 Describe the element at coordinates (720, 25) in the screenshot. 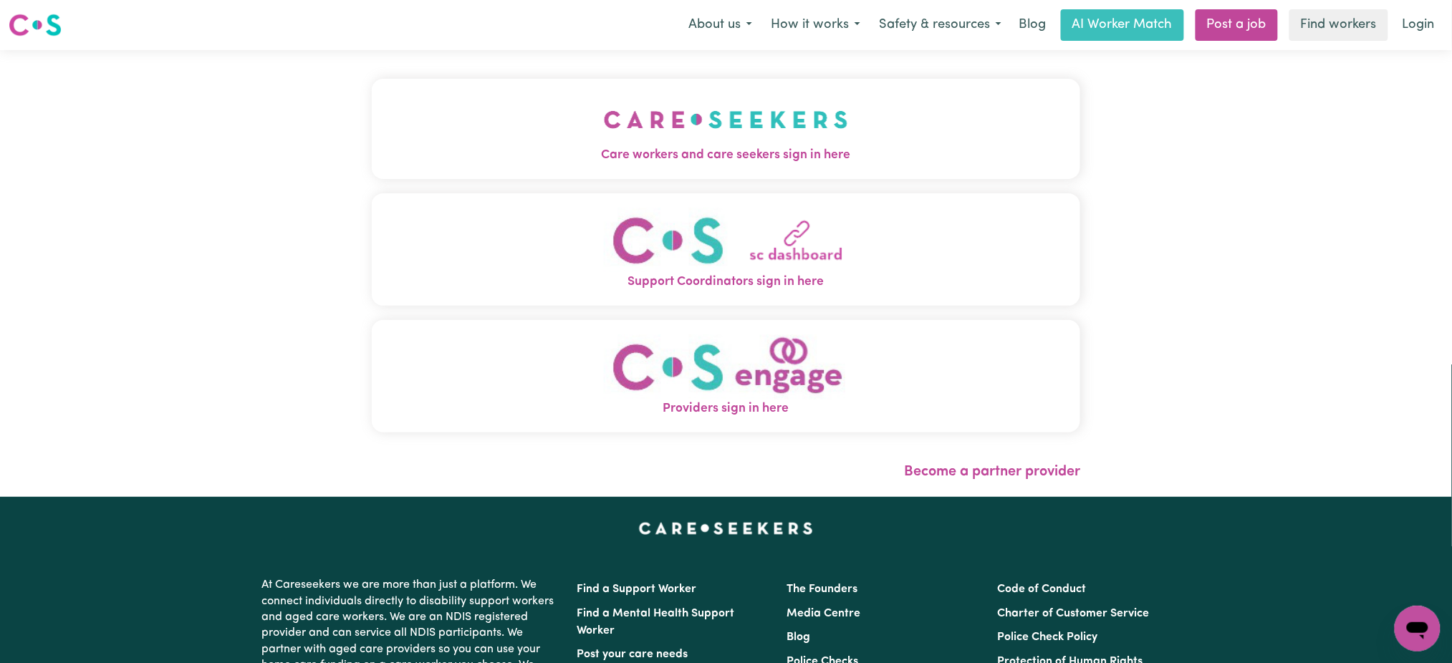

I see `button: About us` at that location.